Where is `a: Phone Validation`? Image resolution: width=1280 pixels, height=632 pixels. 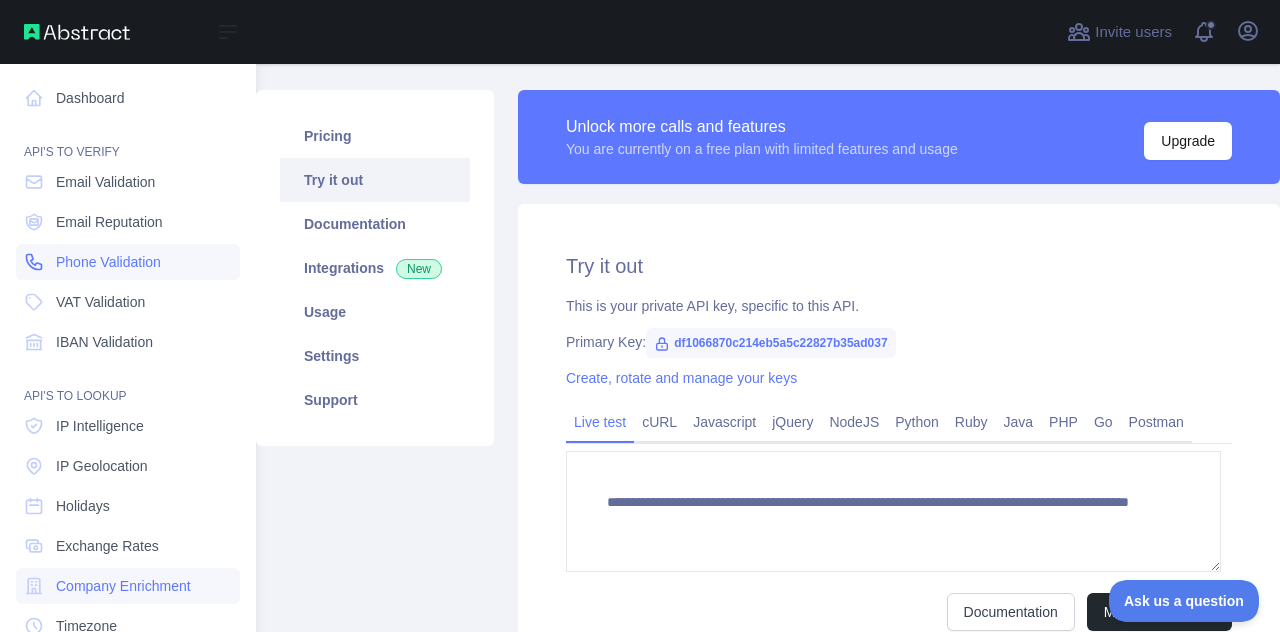
a: Phone Validation is located at coordinates (128, 262).